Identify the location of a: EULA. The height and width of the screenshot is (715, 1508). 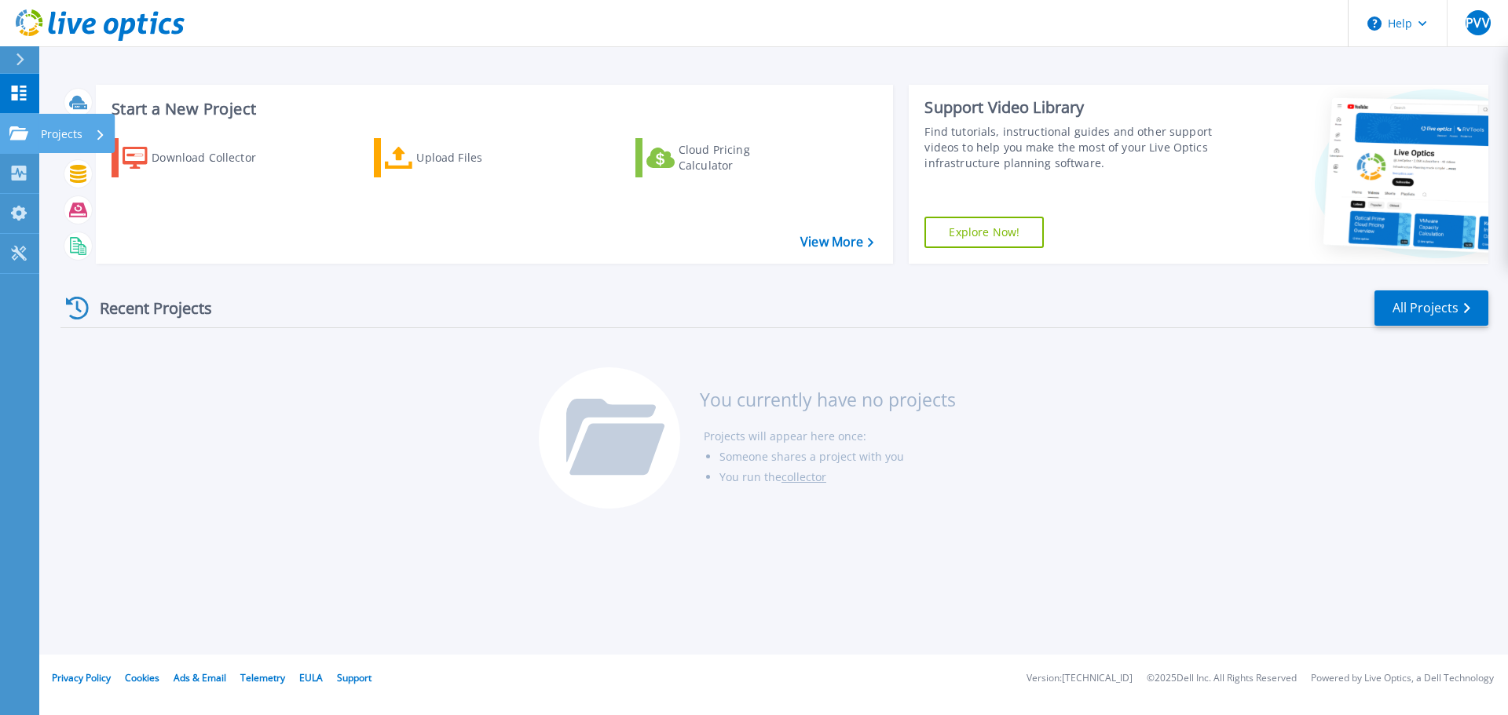
(311, 678).